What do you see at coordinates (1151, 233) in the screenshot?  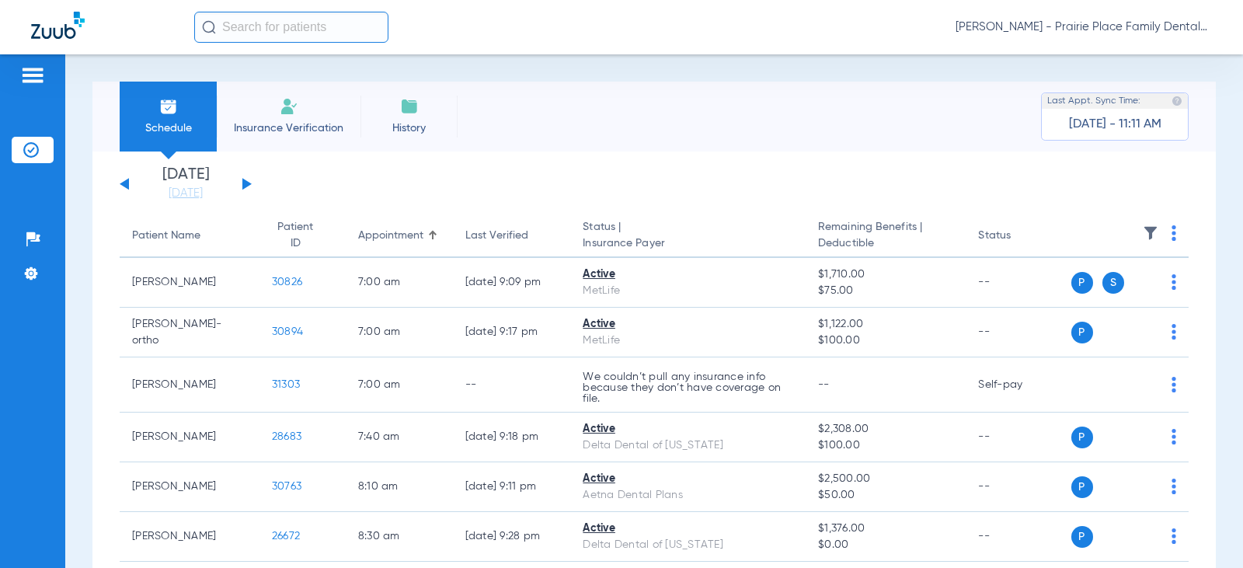 I see `img: filter.svg` at bounding box center [1151, 233].